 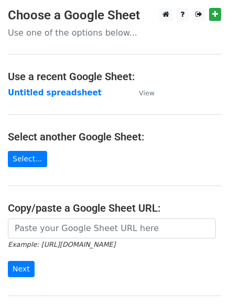 I want to click on h4: Select another Google Sheet:, so click(x=114, y=137).